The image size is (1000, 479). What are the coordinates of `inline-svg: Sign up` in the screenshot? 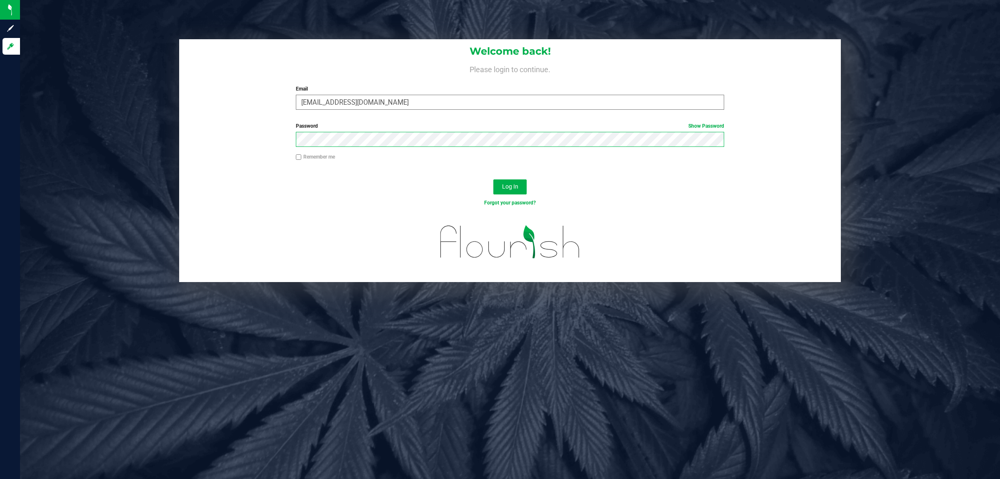 It's located at (10, 28).